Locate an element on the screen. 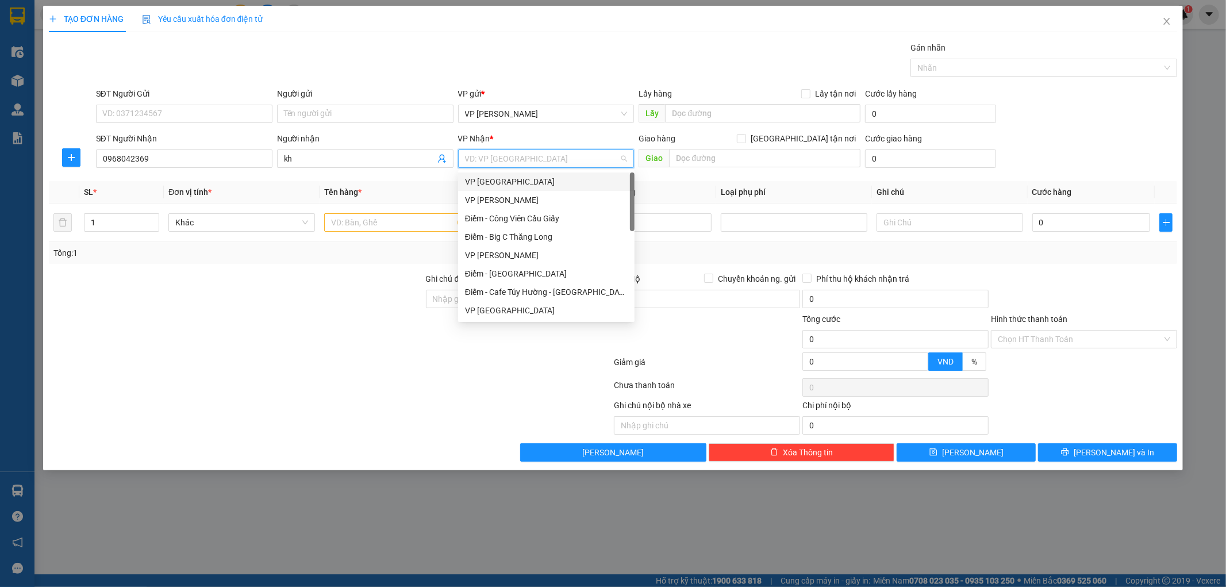 The height and width of the screenshot is (587, 1226). div: VP gửi is located at coordinates (546, 94).